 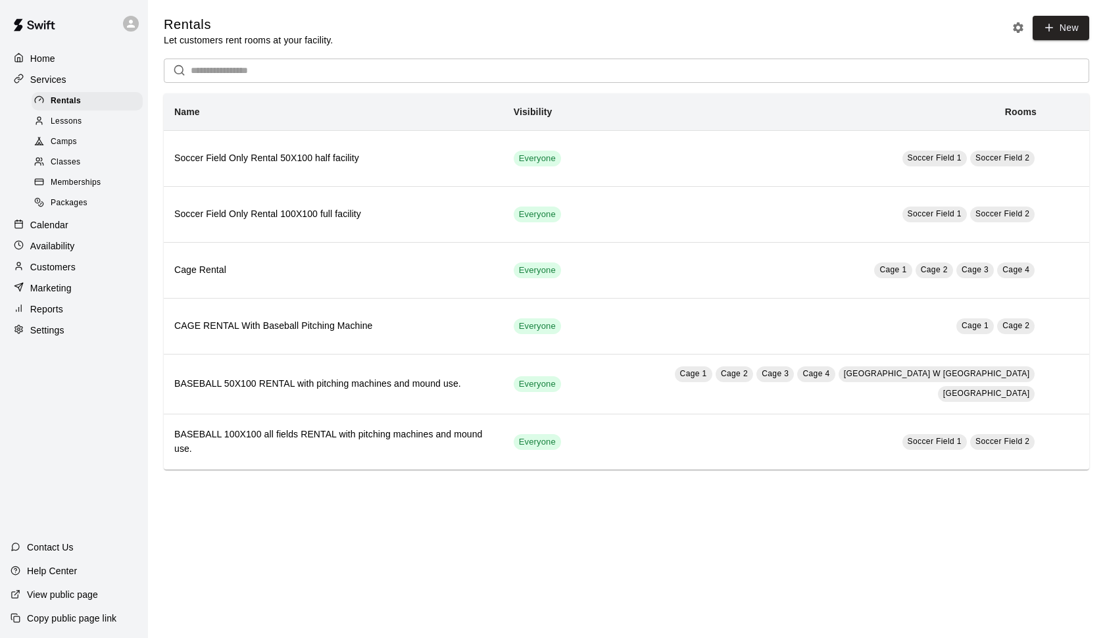 What do you see at coordinates (74, 59) in the screenshot?
I see `div: Home` at bounding box center [74, 59].